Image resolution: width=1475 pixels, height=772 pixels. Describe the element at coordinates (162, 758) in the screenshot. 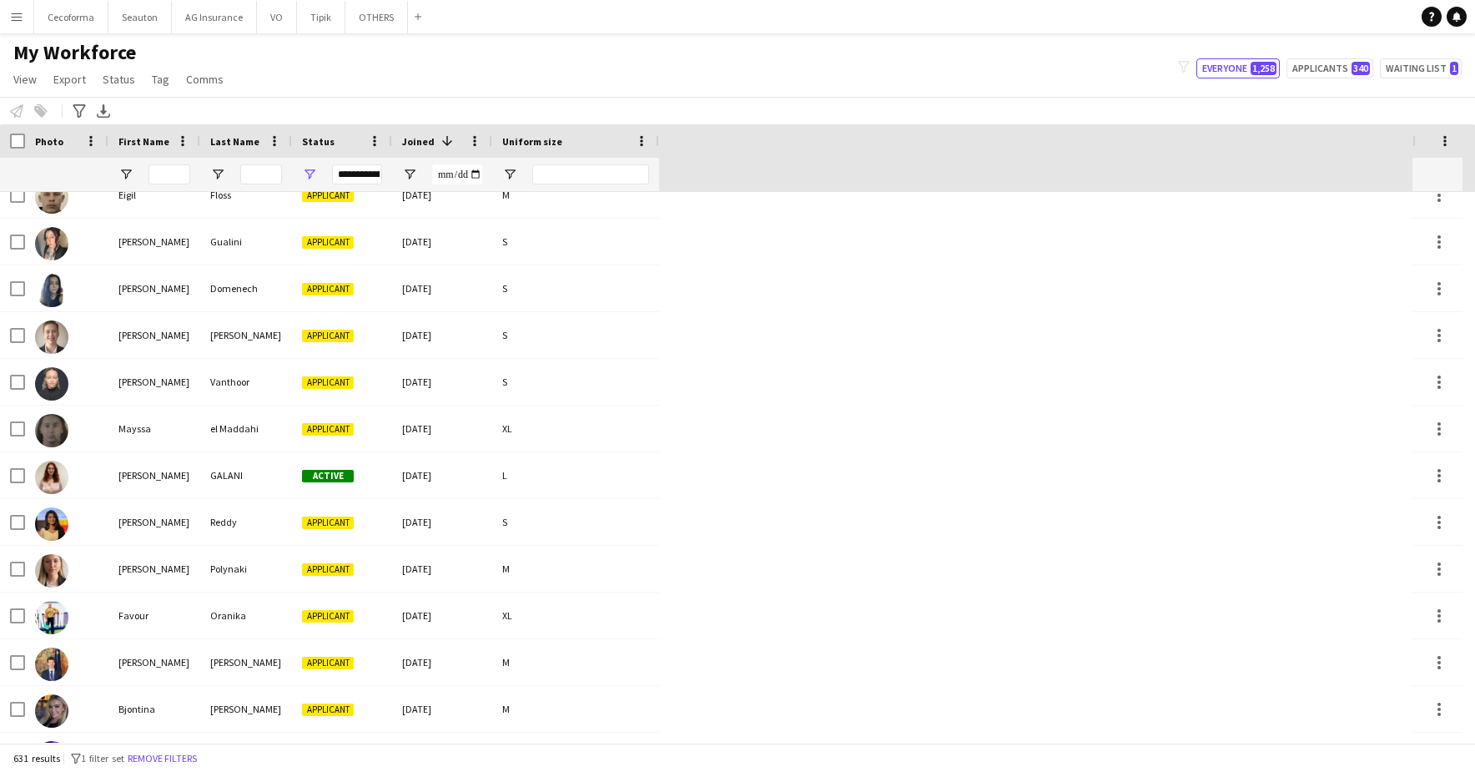

I see `button: Remove filters` at that location.